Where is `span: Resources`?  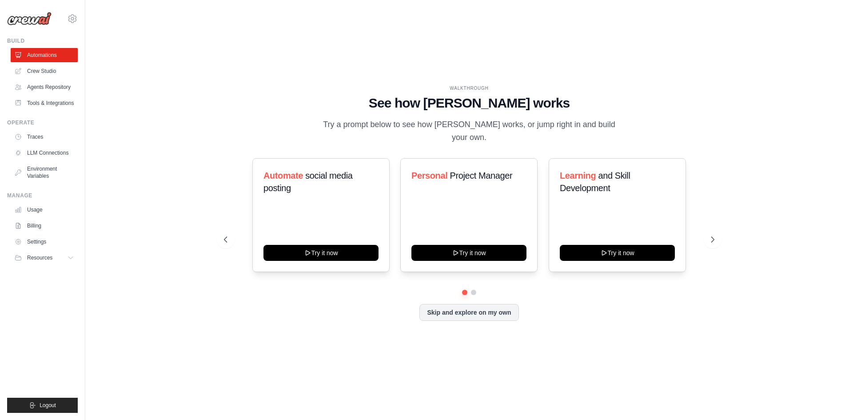 span: Resources is located at coordinates (40, 258).